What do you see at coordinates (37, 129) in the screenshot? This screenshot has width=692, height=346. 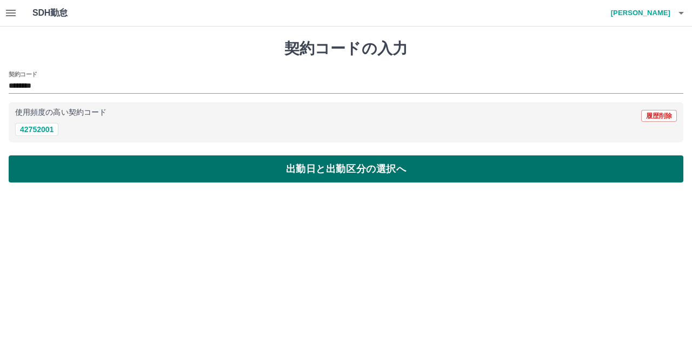 I see `button: 42752001` at bounding box center [37, 129].